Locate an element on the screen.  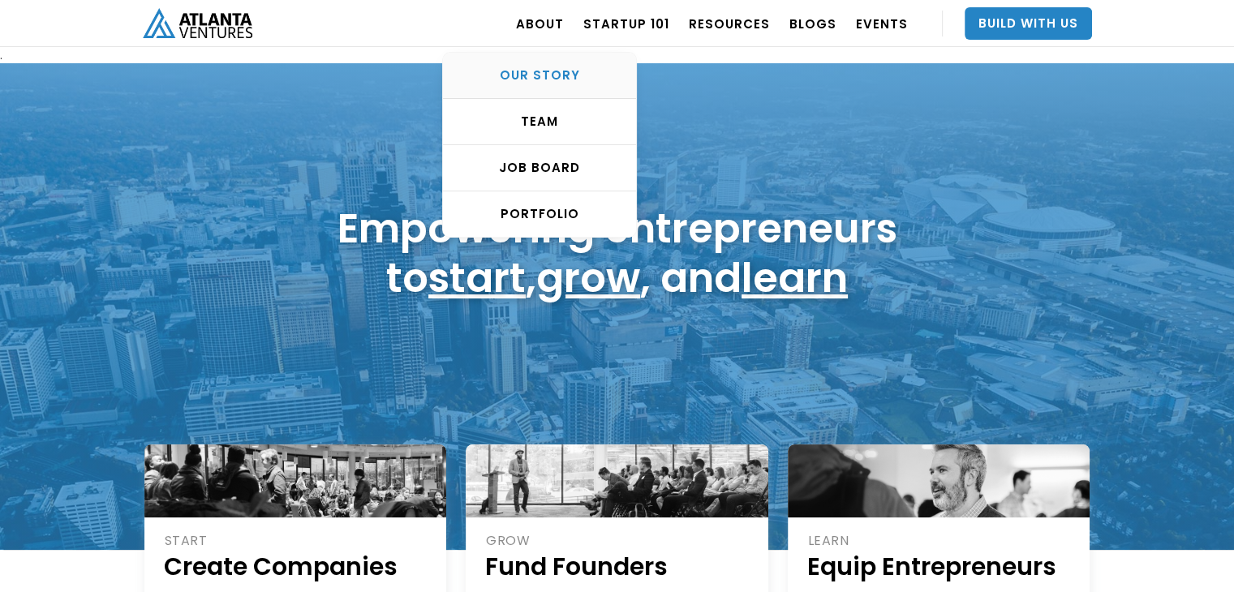
a: start is located at coordinates (477, 277).